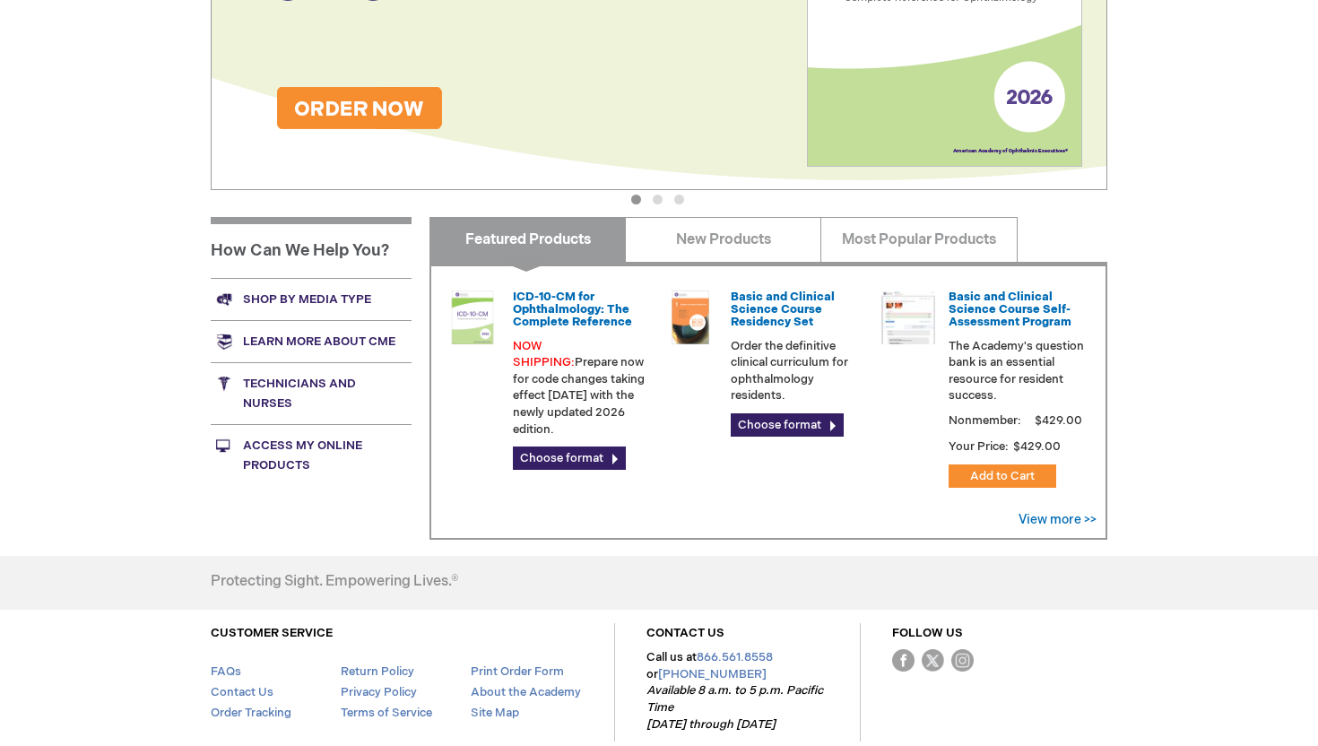 This screenshot has width=1318, height=746. What do you see at coordinates (387, 713) in the screenshot?
I see `a: Terms of Service` at bounding box center [387, 713].